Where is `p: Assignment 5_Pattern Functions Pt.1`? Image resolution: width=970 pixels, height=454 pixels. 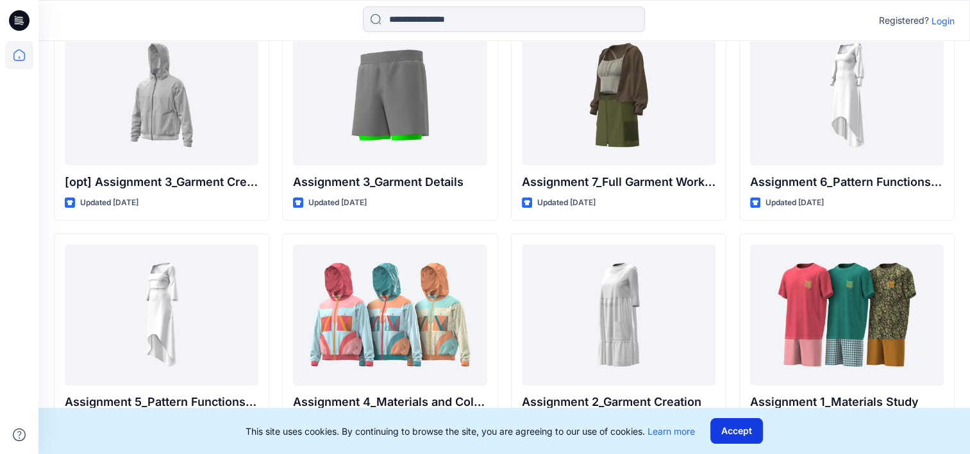 p: Assignment 5_Pattern Functions Pt.1 is located at coordinates (162, 402).